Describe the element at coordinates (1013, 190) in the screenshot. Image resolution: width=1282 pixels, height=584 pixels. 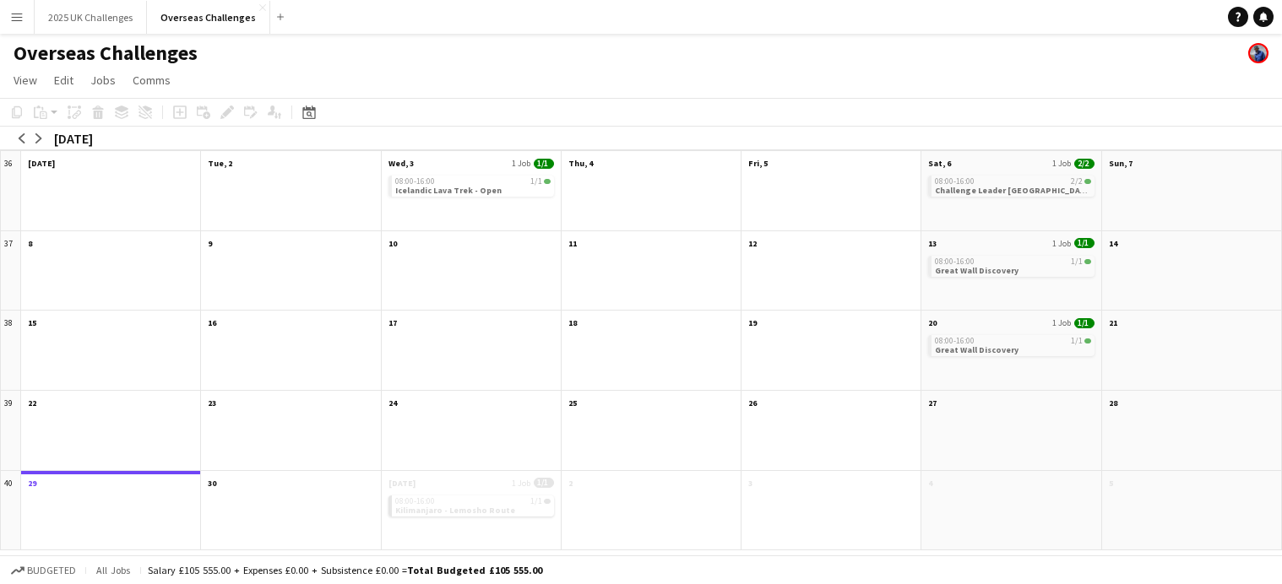
I see `span: Challenge Leader Sumatra` at that location.